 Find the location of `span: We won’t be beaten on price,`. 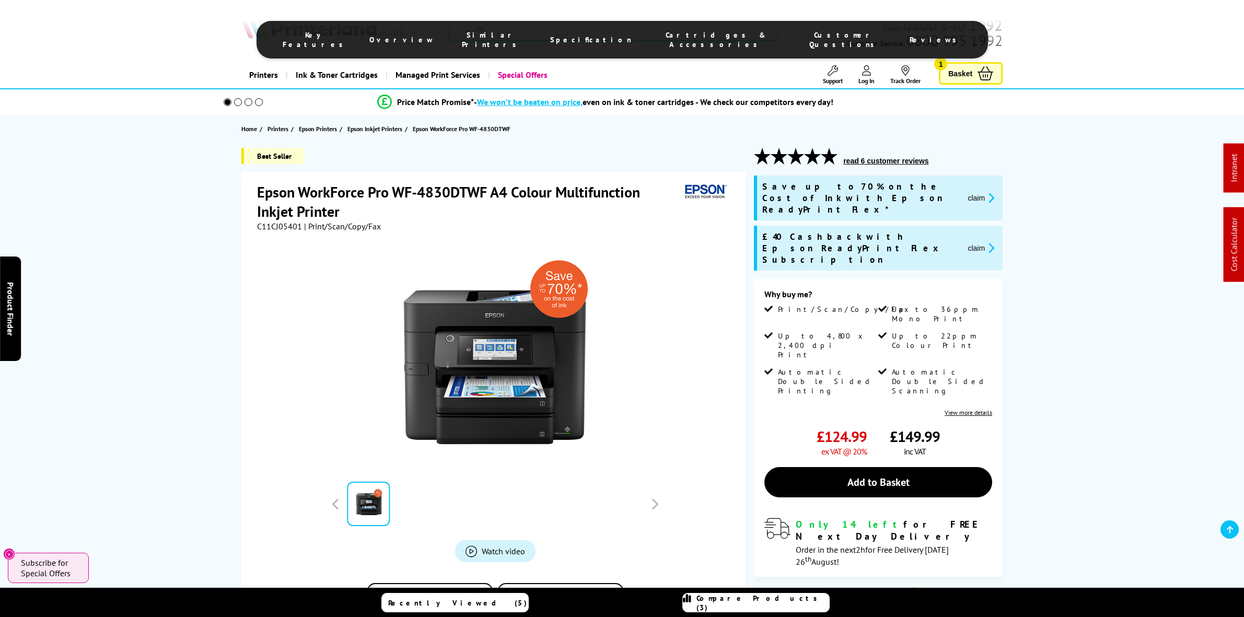

span: We won’t be beaten on price, is located at coordinates (530, 102).